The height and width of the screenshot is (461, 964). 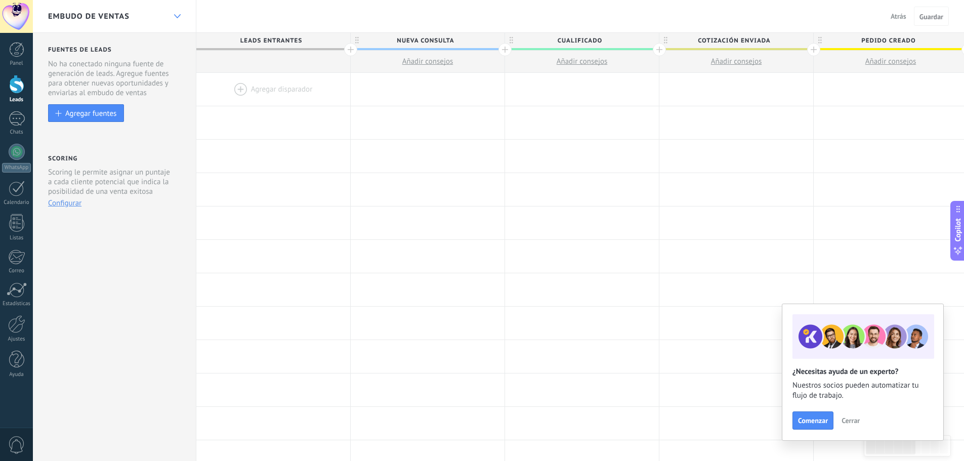 What do you see at coordinates (888, 40) in the screenshot?
I see `span: Pedido creado` at bounding box center [888, 40].